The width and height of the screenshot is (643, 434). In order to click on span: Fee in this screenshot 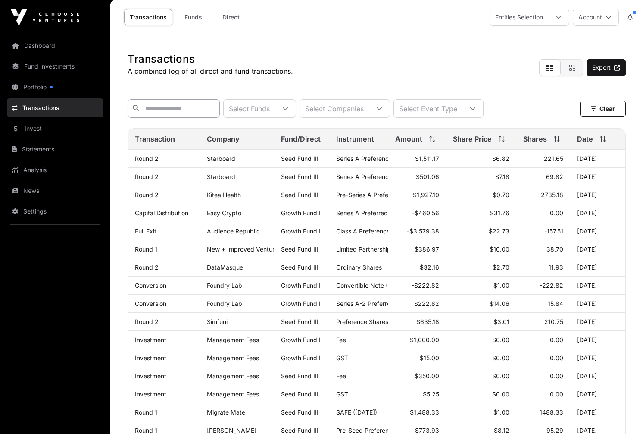, I will do `click(341, 375)`.